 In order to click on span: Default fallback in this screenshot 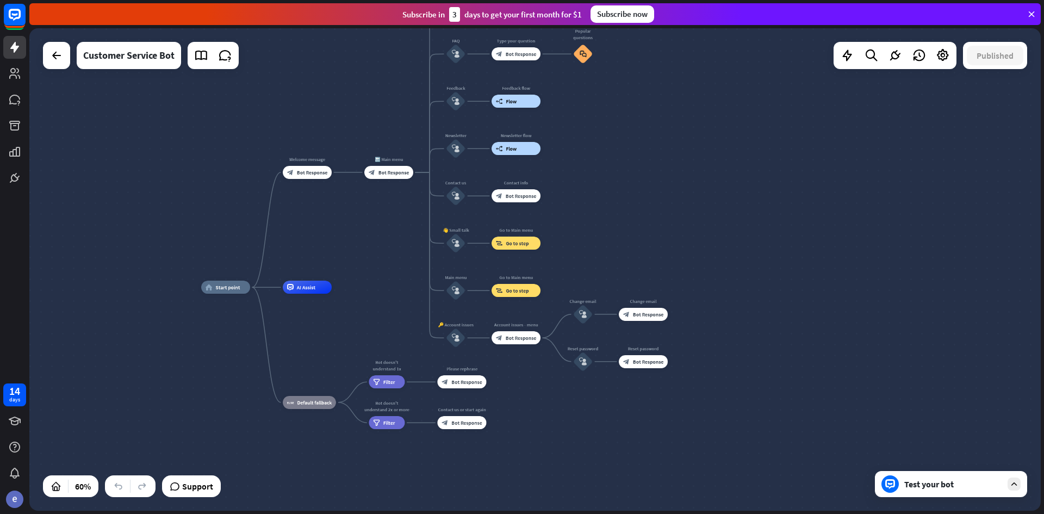, I will do `click(314, 402)`.